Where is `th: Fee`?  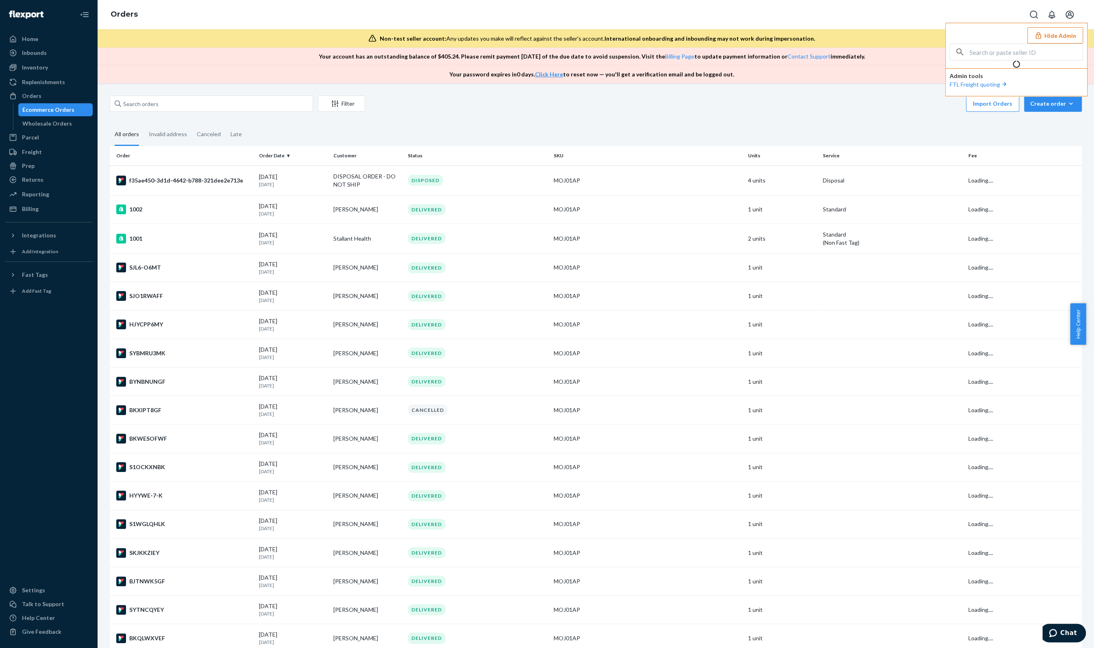
th: Fee is located at coordinates (1023, 156).